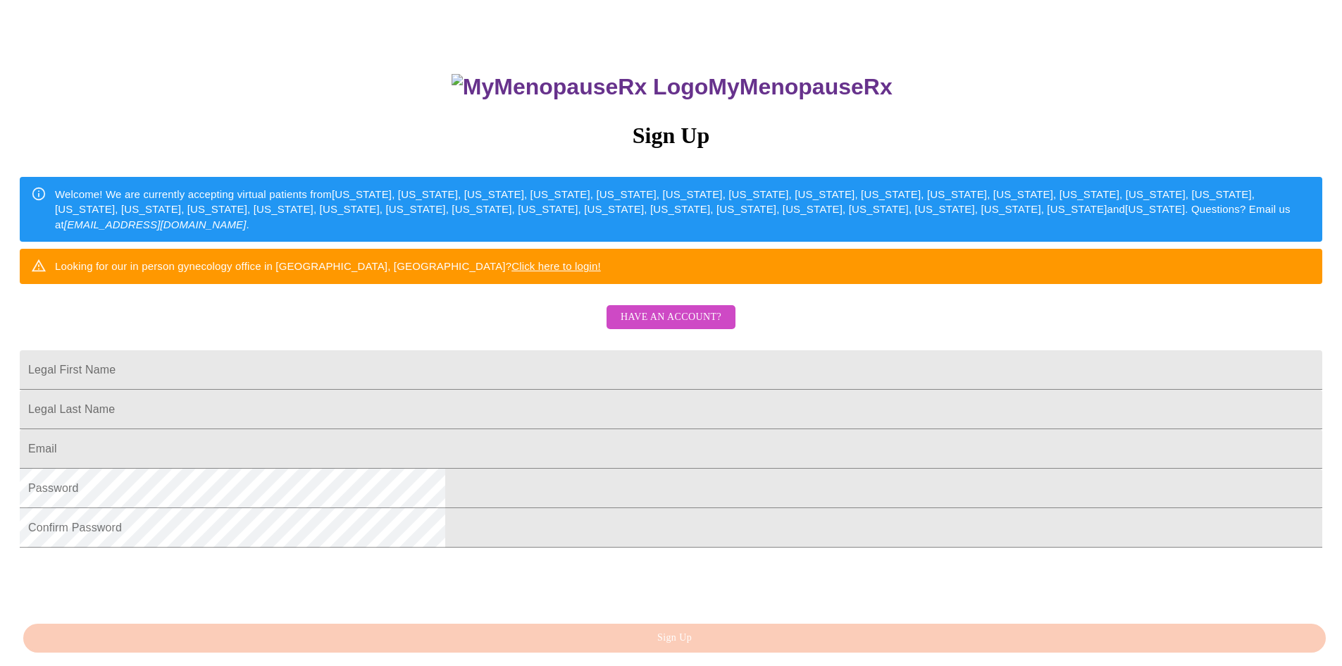 The width and height of the screenshot is (1342, 666). I want to click on img: MyMenopauseRx Logo, so click(580, 87).